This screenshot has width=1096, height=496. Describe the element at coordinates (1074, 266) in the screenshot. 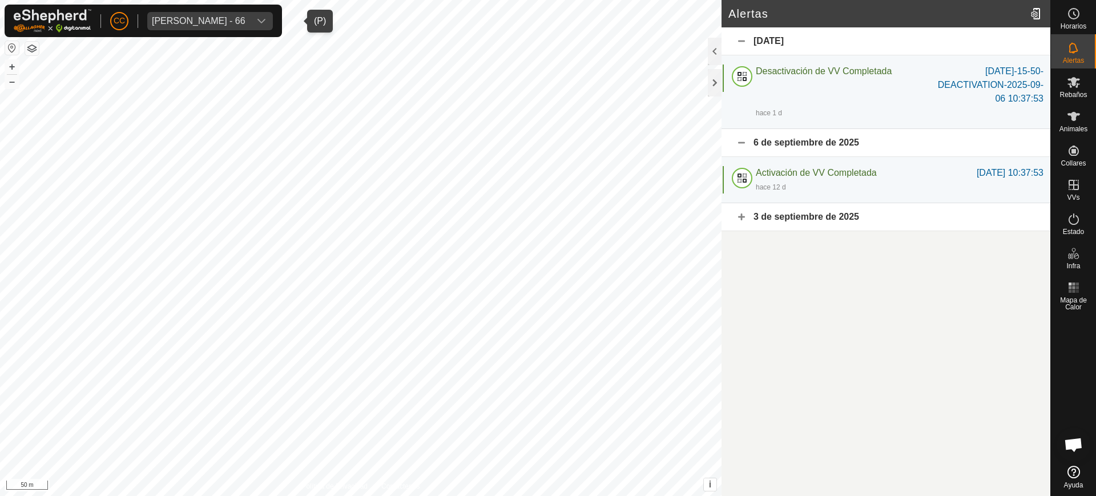

I see `span: Infra` at that location.